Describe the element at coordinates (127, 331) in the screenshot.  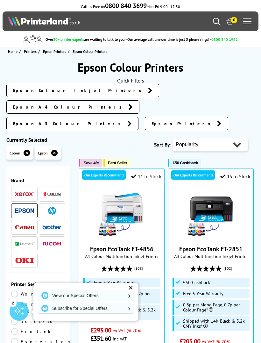
I see `span: ex VAT @ 20%` at that location.